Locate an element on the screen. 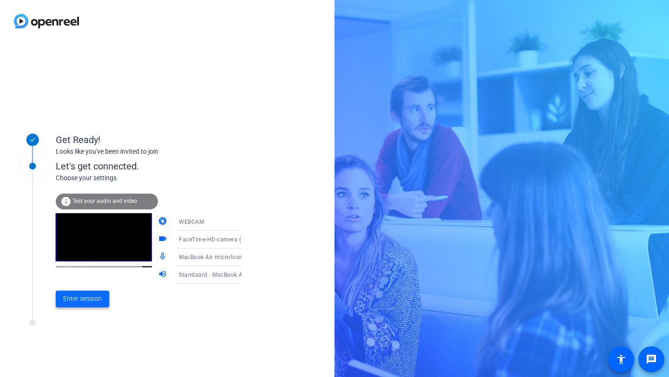 The height and width of the screenshot is (377, 669). span: WEBCAM is located at coordinates (191, 222).